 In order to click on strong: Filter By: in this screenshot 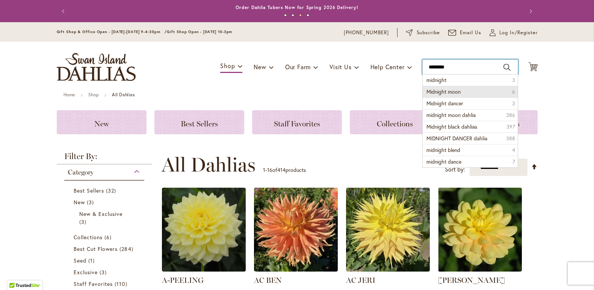, I will do `click(104, 158)`.